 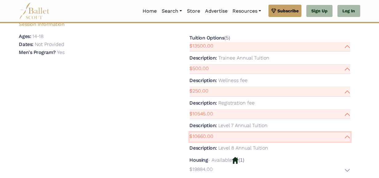 I want to click on a: Sign Up, so click(x=319, y=11).